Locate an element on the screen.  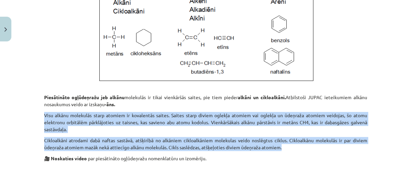
p: molekulās ir tikai vienkāršās saites, pie tiem pieder Atbilstoši JUPAC ieteikumiem alkānu nosauku... is located at coordinates (206, 97).